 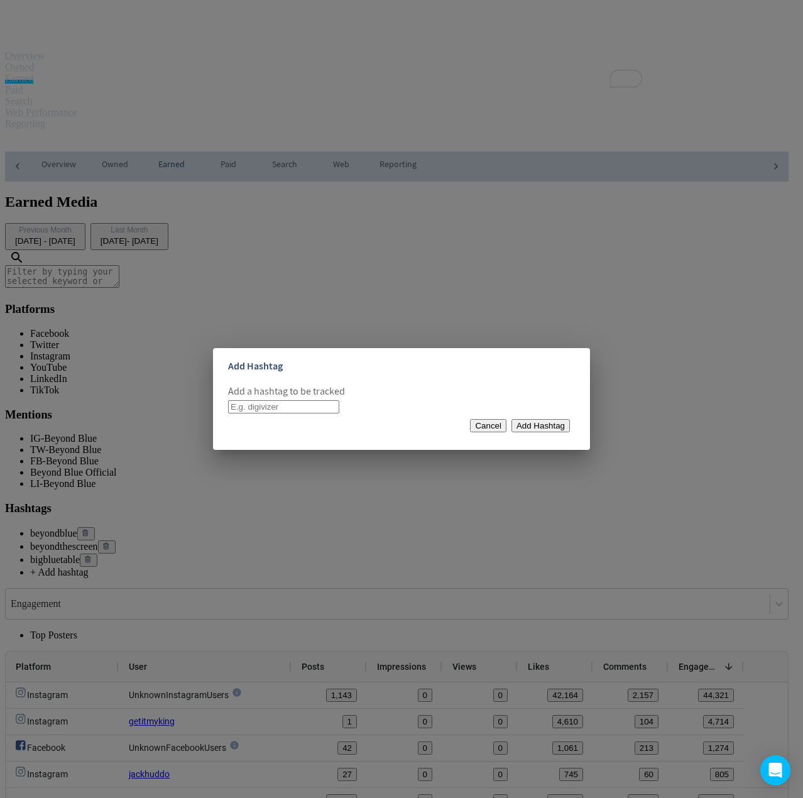 What do you see at coordinates (540, 425) in the screenshot?
I see `span: Add Hashtag` at bounding box center [540, 425].